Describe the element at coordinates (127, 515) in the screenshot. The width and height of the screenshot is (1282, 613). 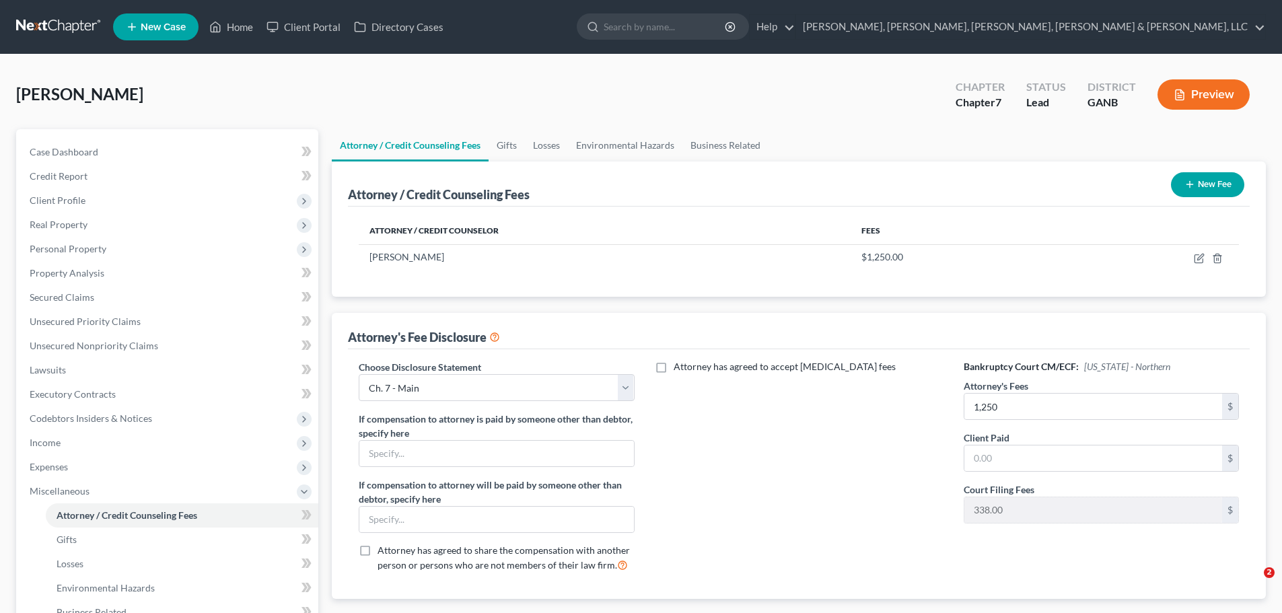
I see `span: Attorney / Credit Counseling Fees` at that location.